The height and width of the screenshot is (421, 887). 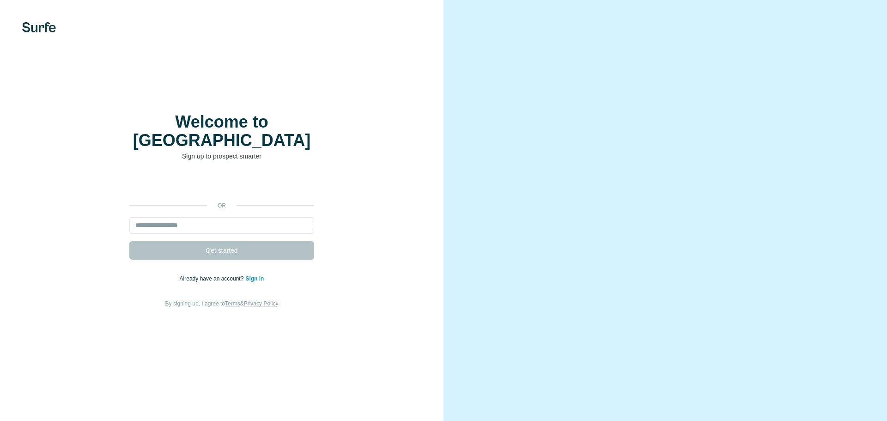 What do you see at coordinates (255, 279) in the screenshot?
I see `a: Sign in` at bounding box center [255, 279].